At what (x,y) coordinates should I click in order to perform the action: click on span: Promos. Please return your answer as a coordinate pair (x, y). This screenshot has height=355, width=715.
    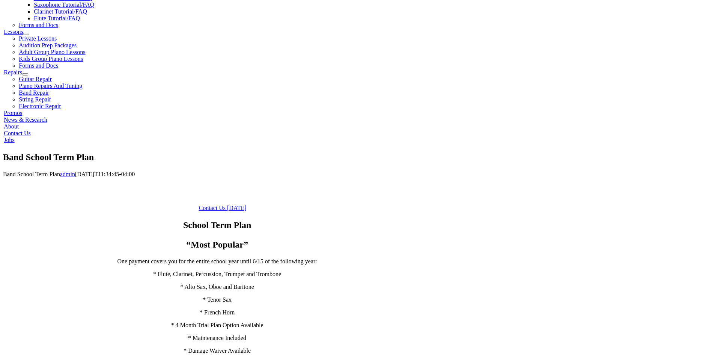
    Looking at the image, I should click on (13, 113).